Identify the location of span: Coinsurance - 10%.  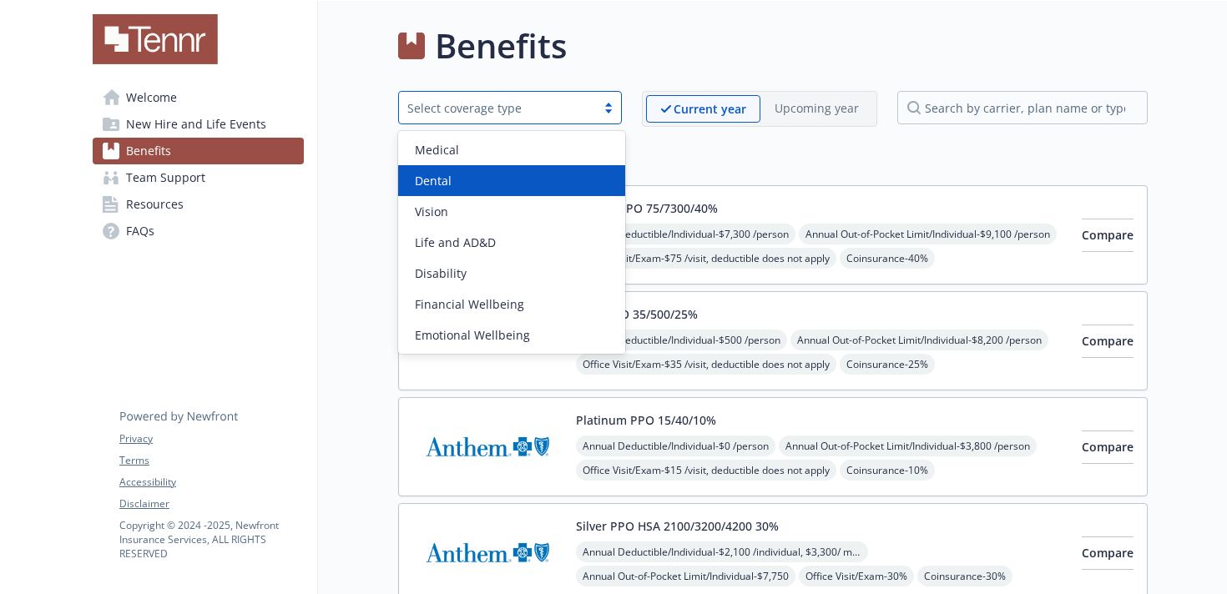
(887, 470).